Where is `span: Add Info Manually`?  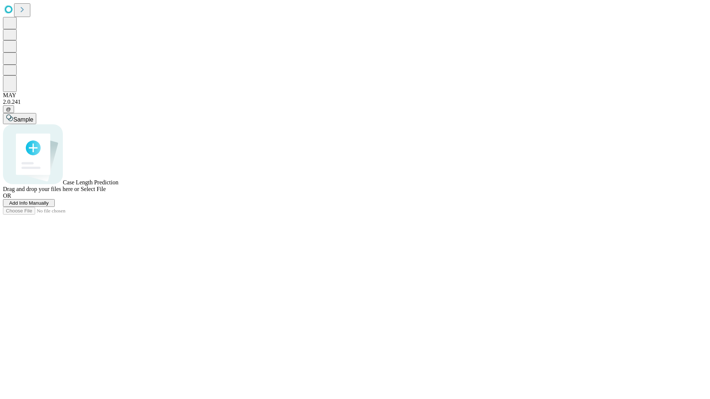
span: Add Info Manually is located at coordinates (29, 203).